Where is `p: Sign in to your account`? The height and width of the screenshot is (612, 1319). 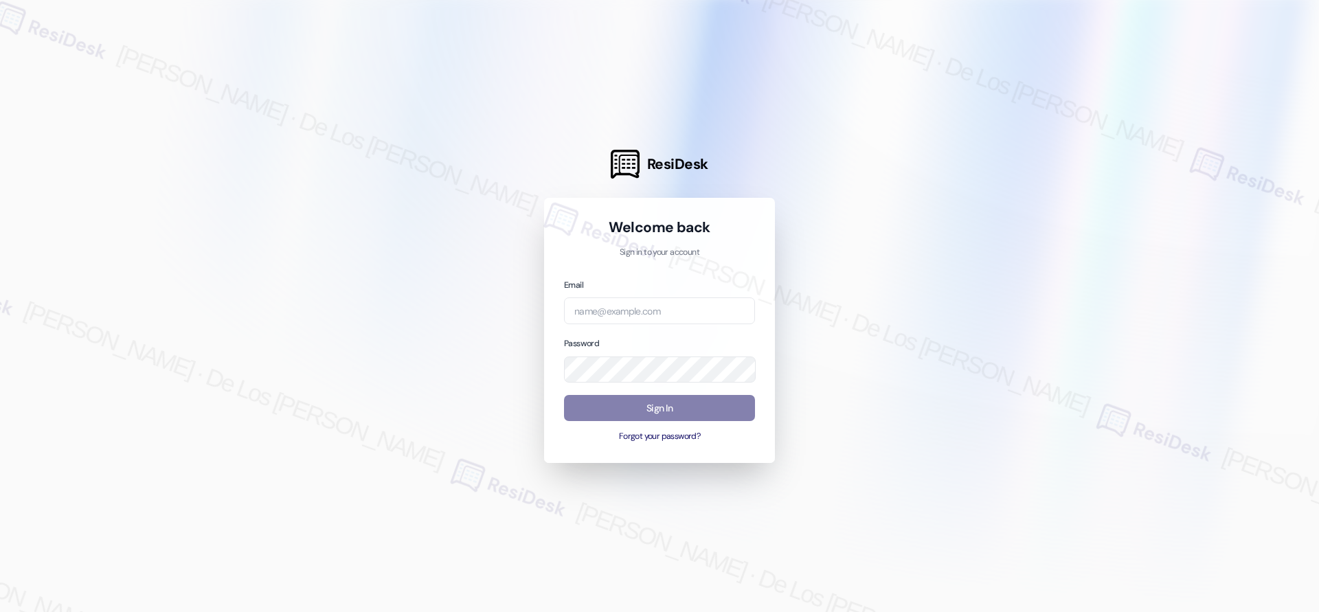 p: Sign in to your account is located at coordinates (659, 253).